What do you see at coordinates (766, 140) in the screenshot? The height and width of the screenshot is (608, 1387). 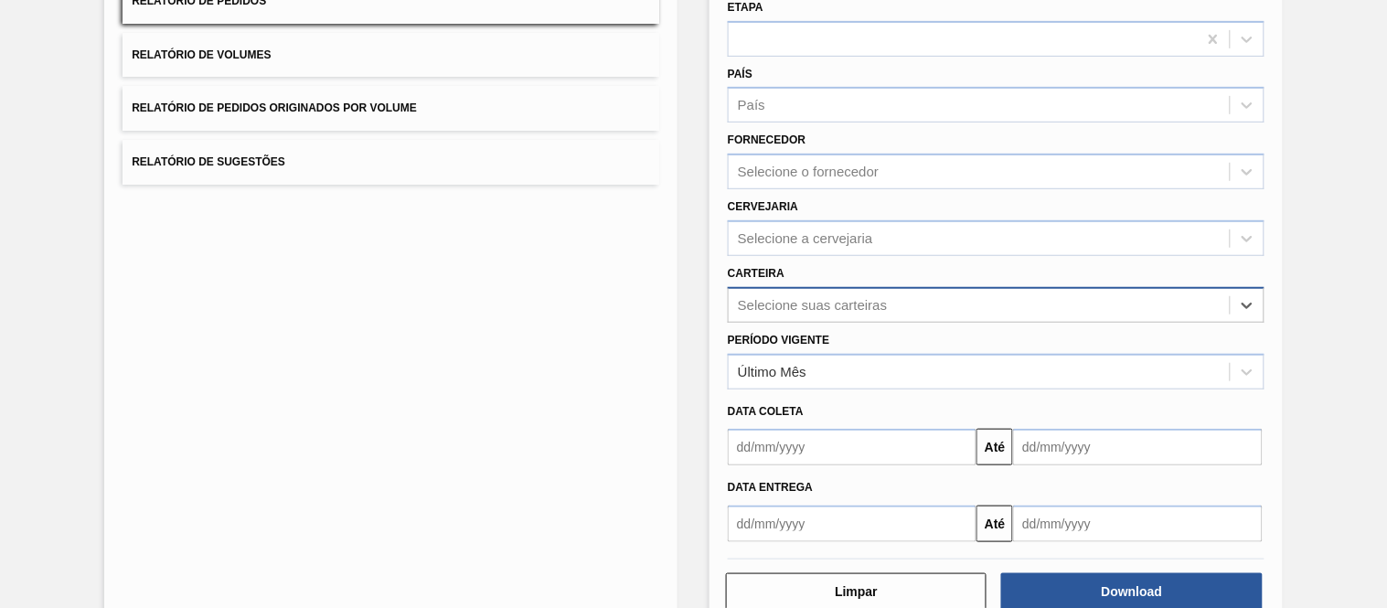 I see `label: Fornecedor` at bounding box center [766, 140].